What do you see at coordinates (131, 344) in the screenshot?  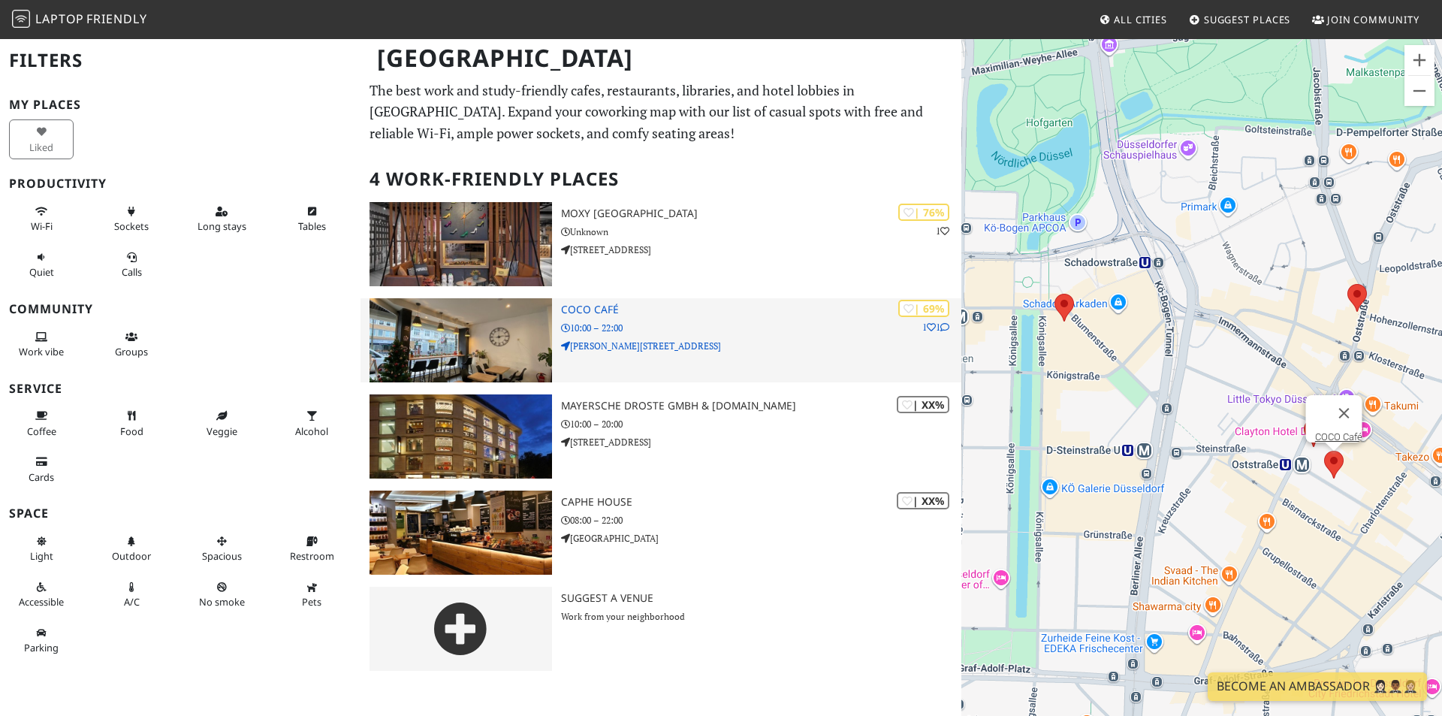 I see `button: Groups` at bounding box center [131, 344].